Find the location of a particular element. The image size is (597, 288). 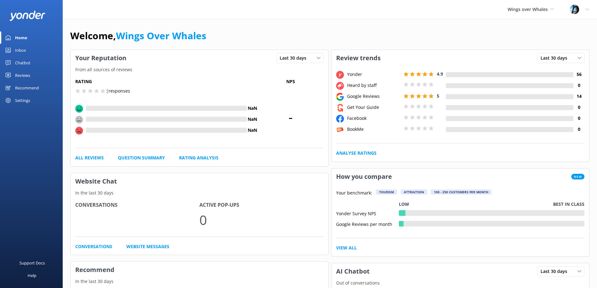

div: Tourism is located at coordinates (387, 192).